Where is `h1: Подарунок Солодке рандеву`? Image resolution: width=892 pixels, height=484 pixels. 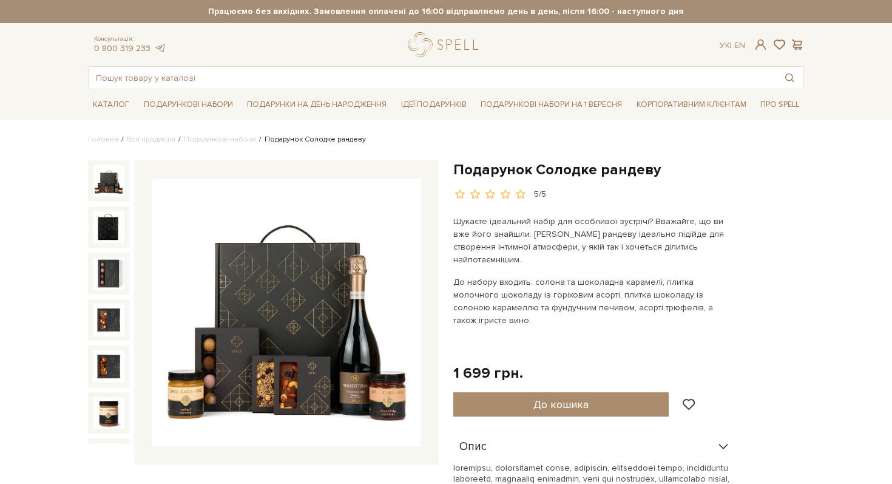
h1: Подарунок Солодке рандеву is located at coordinates (629, 169).